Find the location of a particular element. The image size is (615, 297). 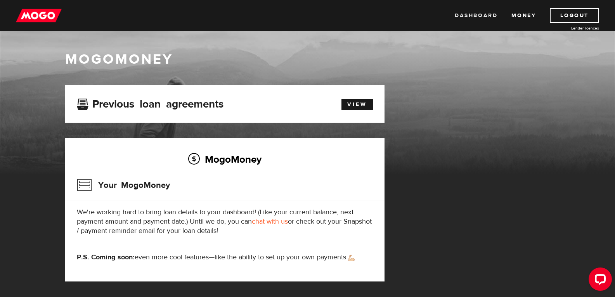

a: Money is located at coordinates (524, 16).